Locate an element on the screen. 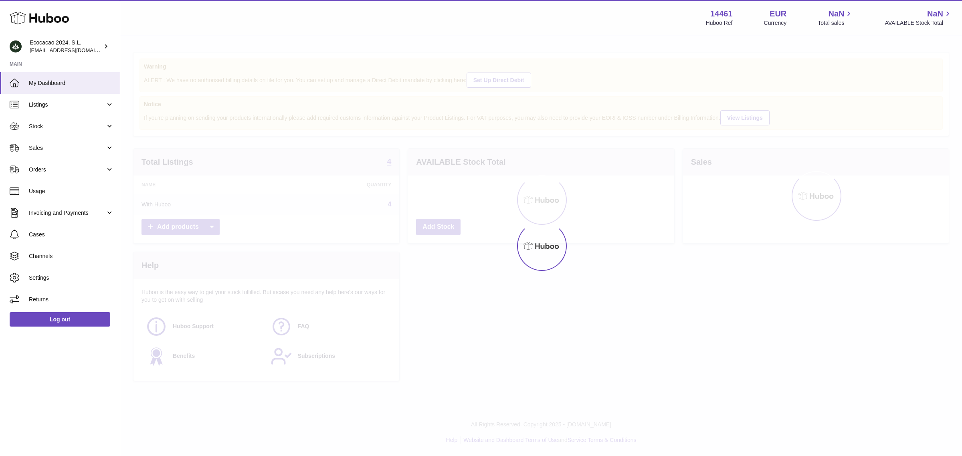 The height and width of the screenshot is (456, 962). span: AVAILABLE Stock Total is located at coordinates (918, 23).